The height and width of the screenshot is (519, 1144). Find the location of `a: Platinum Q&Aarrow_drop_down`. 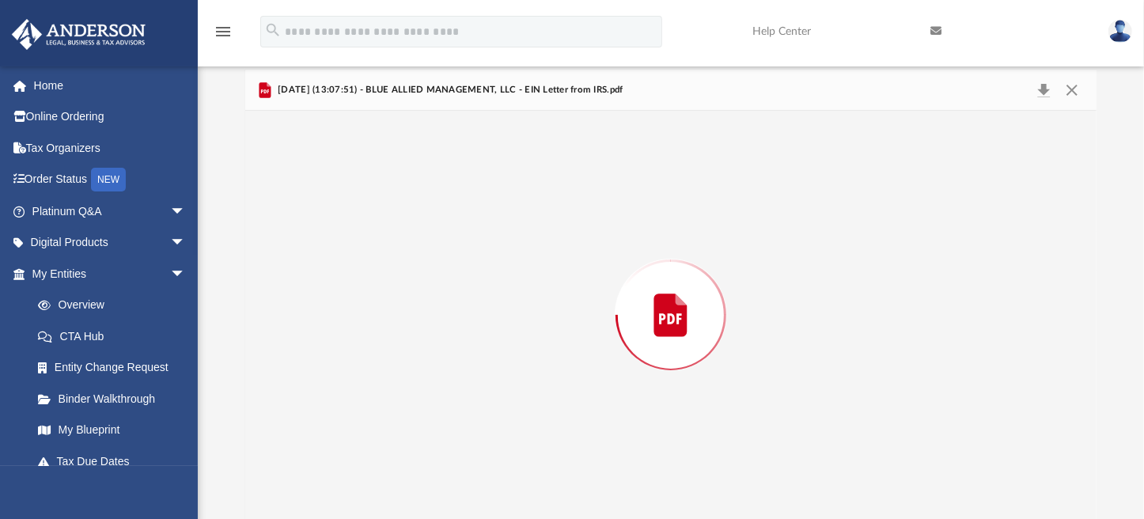

a: Platinum Q&Aarrow_drop_down is located at coordinates (110, 211).